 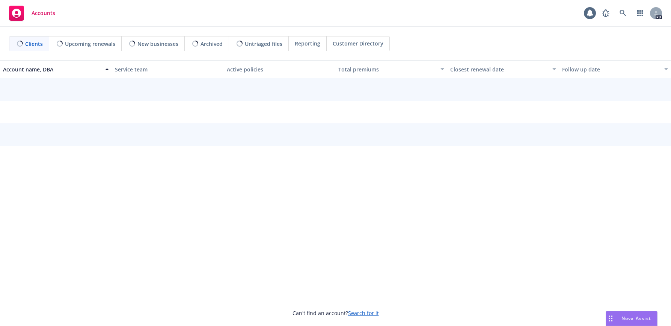 I want to click on span: Nova Assist, so click(x=636, y=318).